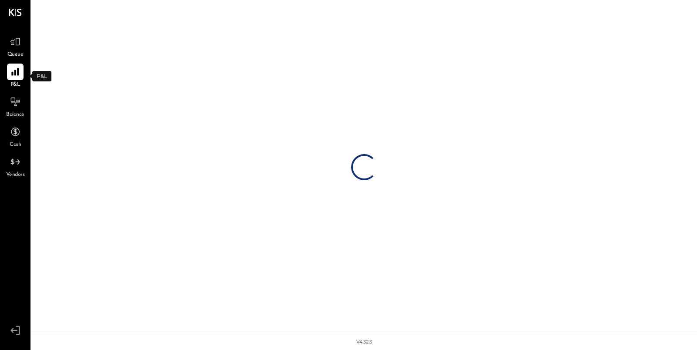 Image resolution: width=697 pixels, height=350 pixels. I want to click on a: Cash, so click(15, 136).